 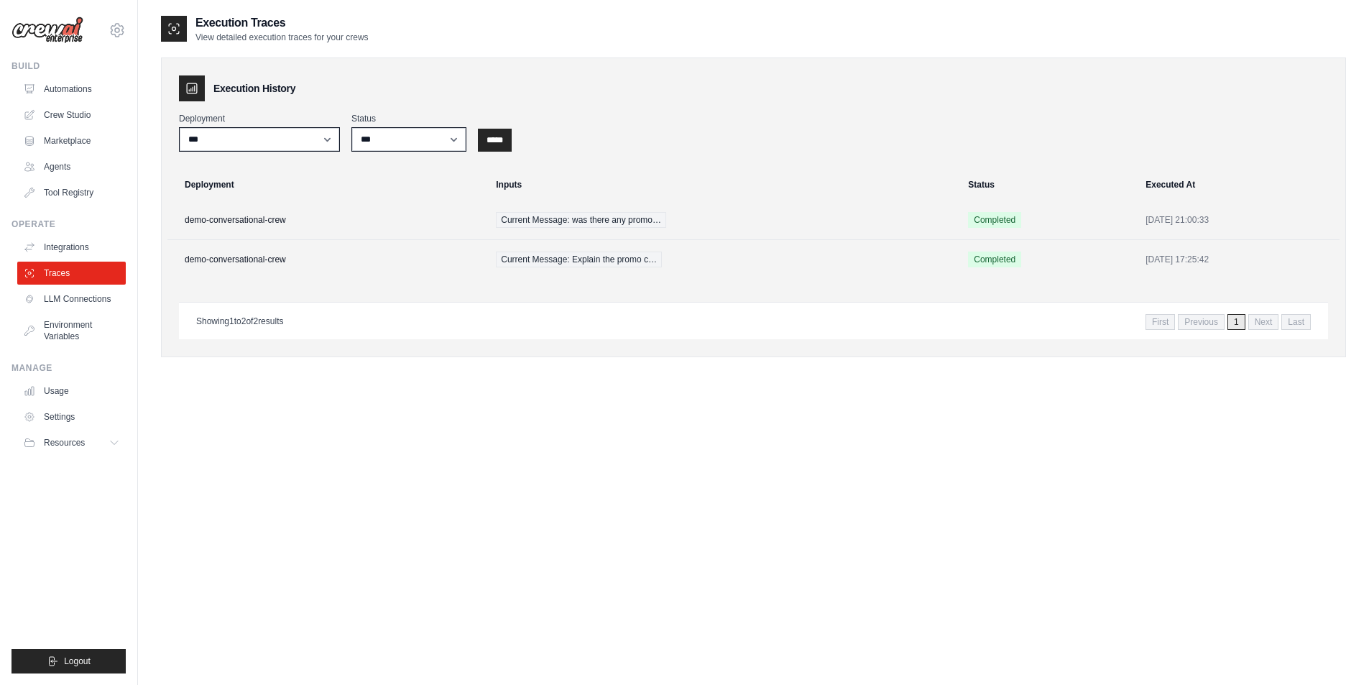 What do you see at coordinates (71, 417) in the screenshot?
I see `a: Settings` at bounding box center [71, 417].